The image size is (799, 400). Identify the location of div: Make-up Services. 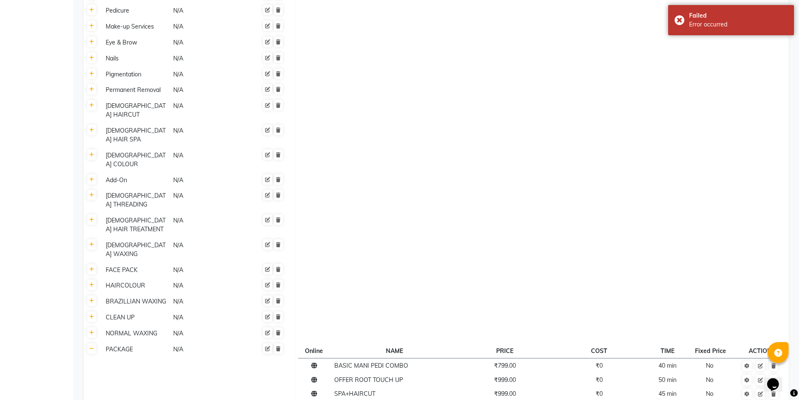
(135, 26).